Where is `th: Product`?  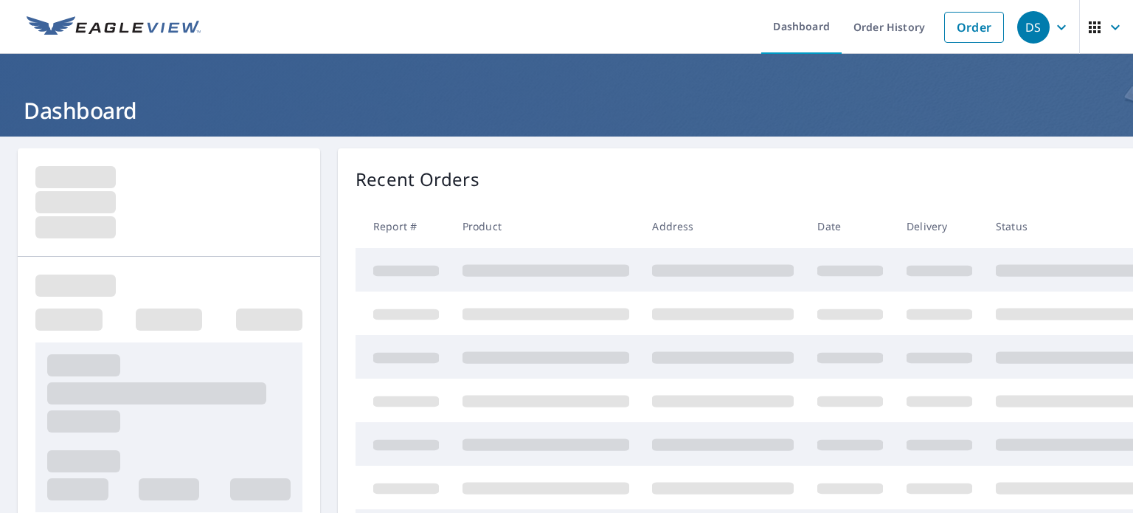
th: Product is located at coordinates (546, 226).